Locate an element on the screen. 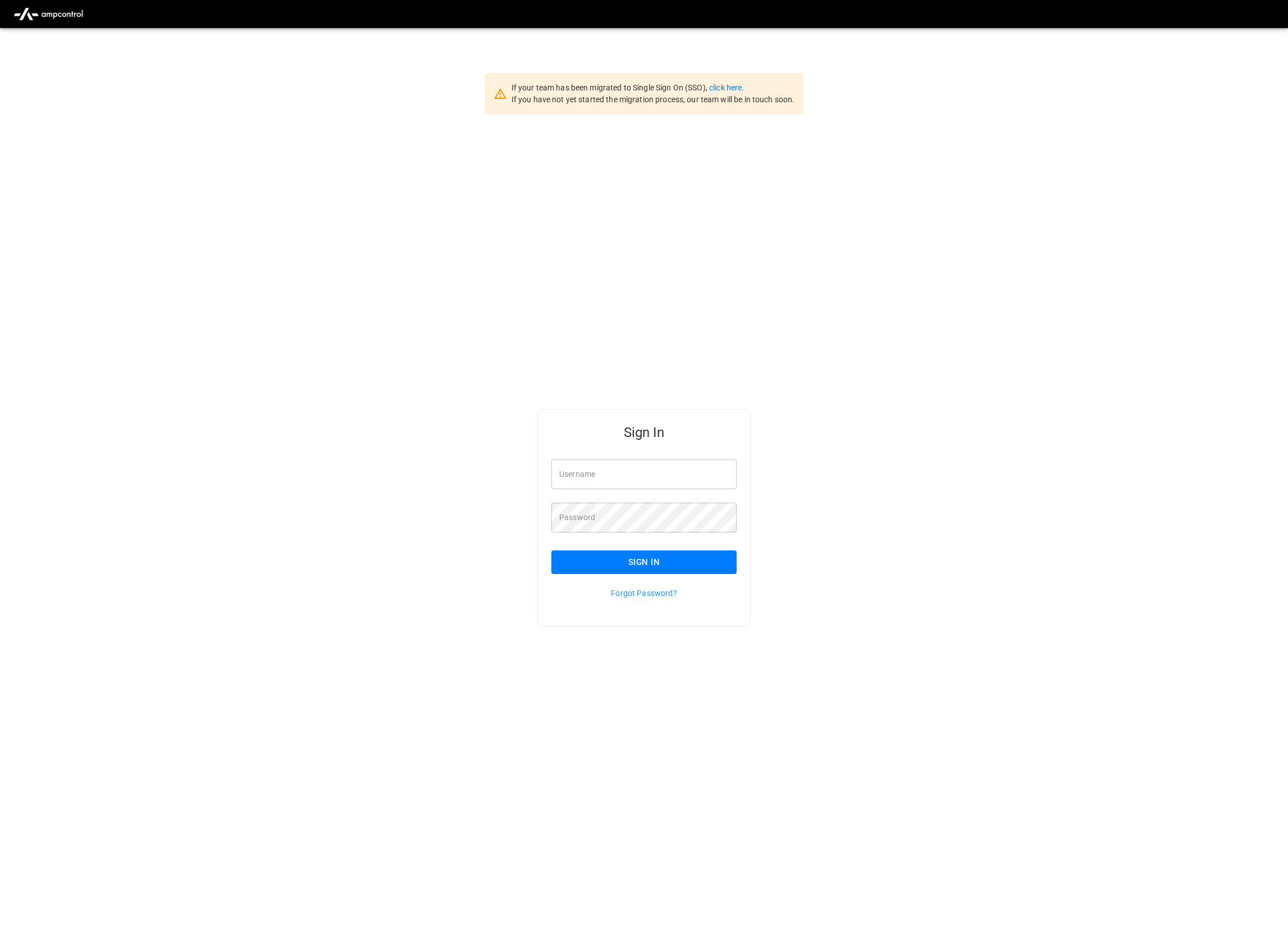 This screenshot has width=1288, height=929. span: If your team has been migrated to Single Sign On (SSO), is located at coordinates (610, 87).